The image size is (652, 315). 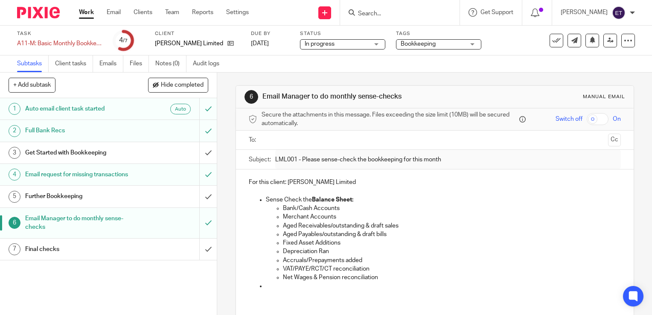 I want to click on small: /7, so click(x=125, y=41).